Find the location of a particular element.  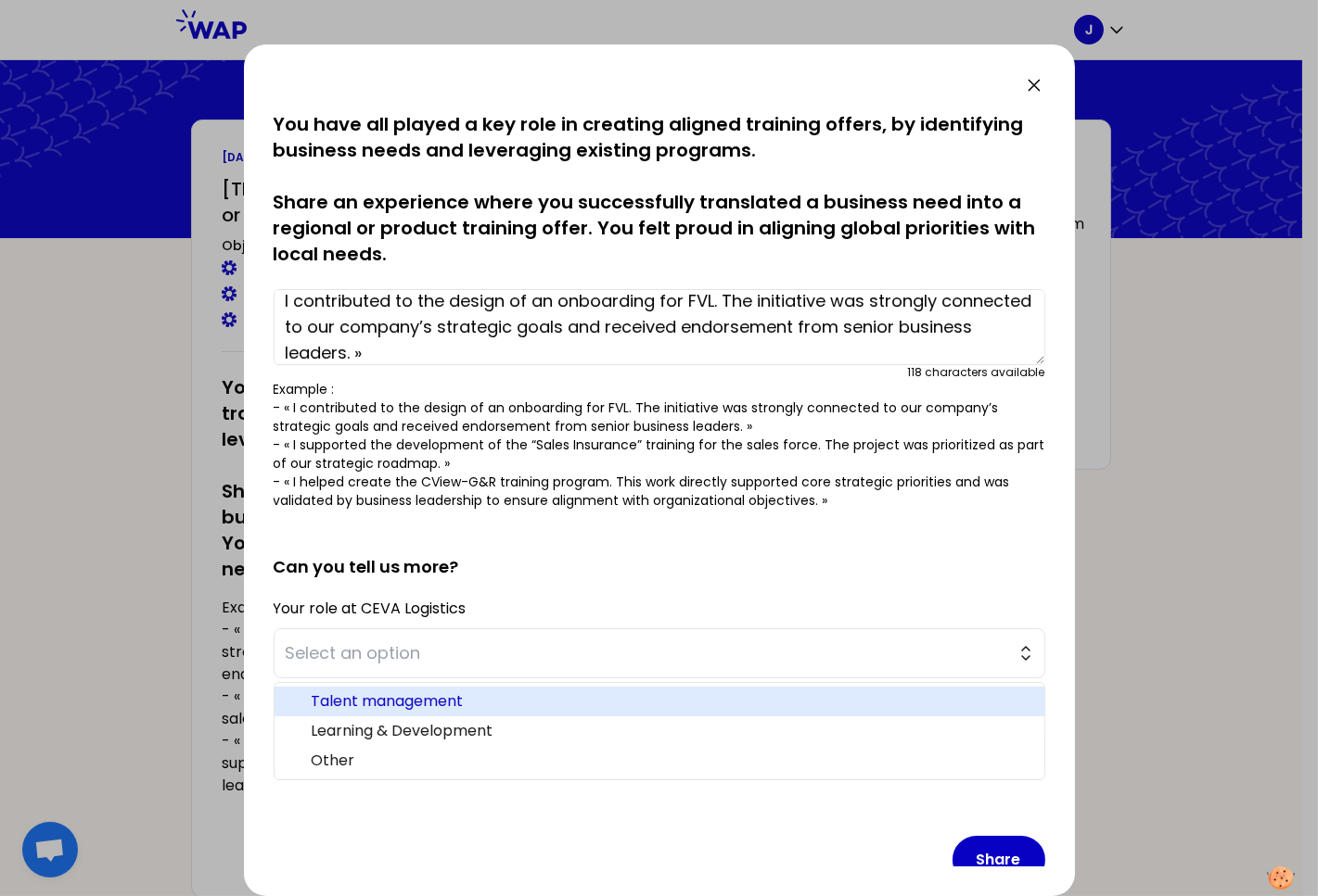

p: Example : - « I contributed to the design of an onboarding for FVL. The initiative was strongly c... is located at coordinates (659, 445).